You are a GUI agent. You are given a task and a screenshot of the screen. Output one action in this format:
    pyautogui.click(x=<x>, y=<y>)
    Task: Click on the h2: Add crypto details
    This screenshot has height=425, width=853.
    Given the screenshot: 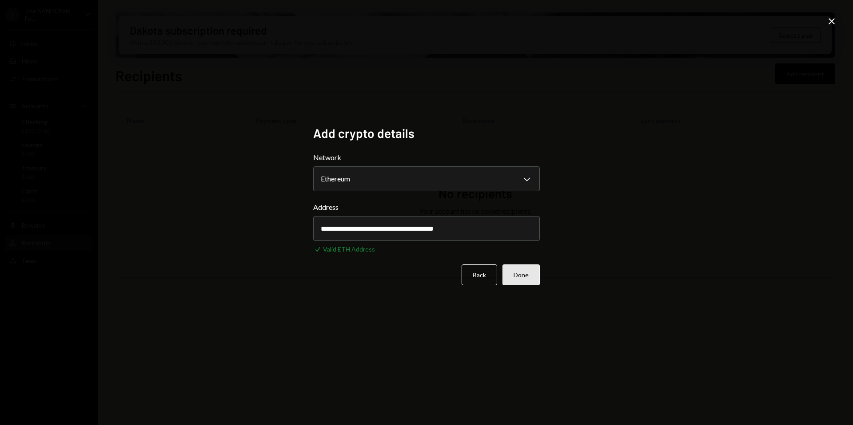 What is the action you would take?
    pyautogui.click(x=426, y=133)
    